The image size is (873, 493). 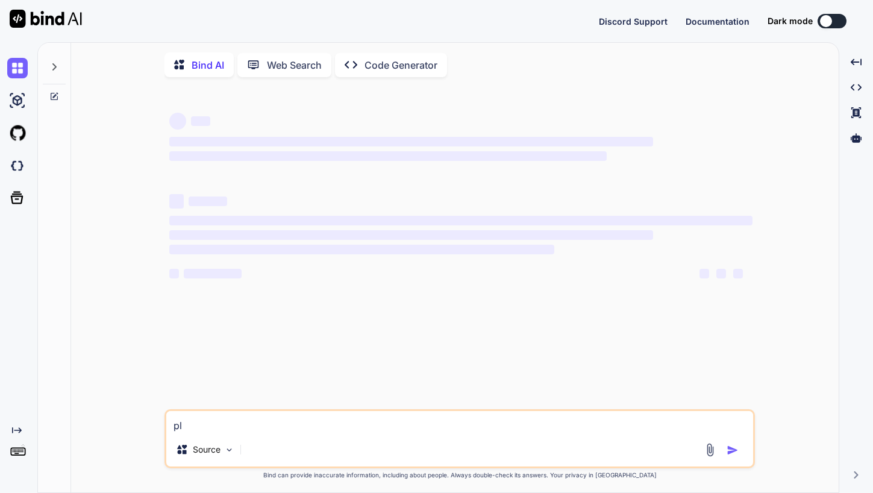 What do you see at coordinates (207, 450) in the screenshot?
I see `p: Source` at bounding box center [207, 450].